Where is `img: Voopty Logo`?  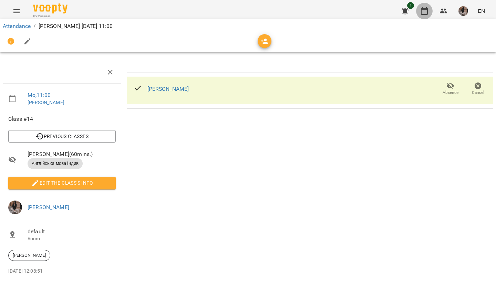
img: Voopty Logo is located at coordinates (50, 8).